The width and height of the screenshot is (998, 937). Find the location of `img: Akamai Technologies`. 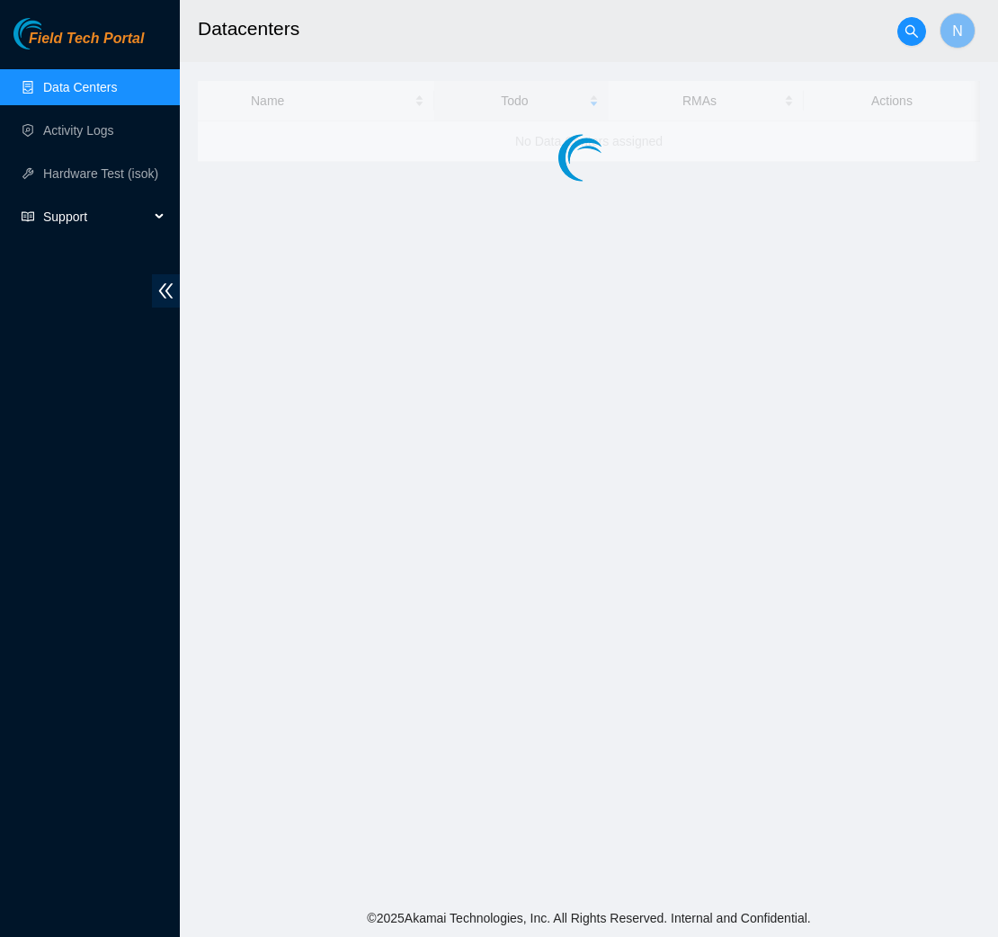

img: Akamai Technologies is located at coordinates (52, 33).